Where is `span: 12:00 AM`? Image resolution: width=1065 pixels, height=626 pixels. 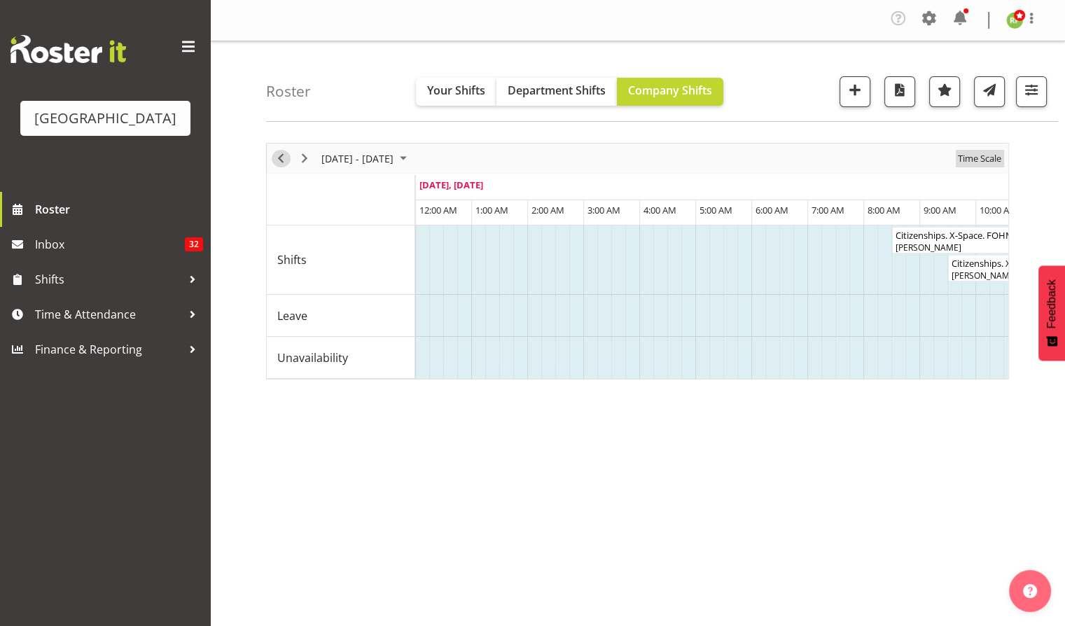
span: 12:00 AM is located at coordinates (438, 210).